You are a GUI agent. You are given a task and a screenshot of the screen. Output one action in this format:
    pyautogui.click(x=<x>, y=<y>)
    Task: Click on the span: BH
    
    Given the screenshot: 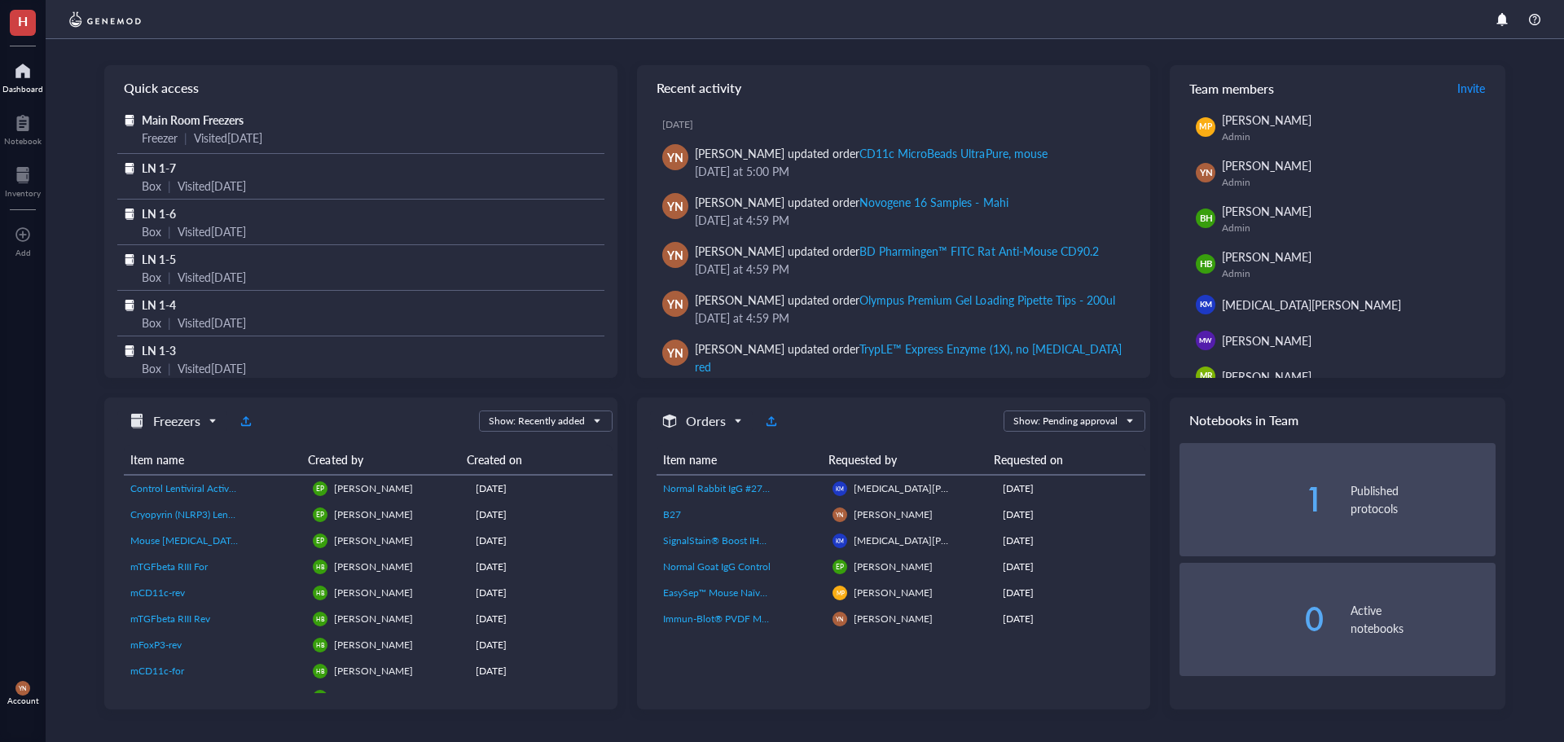 What is the action you would take?
    pyautogui.click(x=1206, y=218)
    